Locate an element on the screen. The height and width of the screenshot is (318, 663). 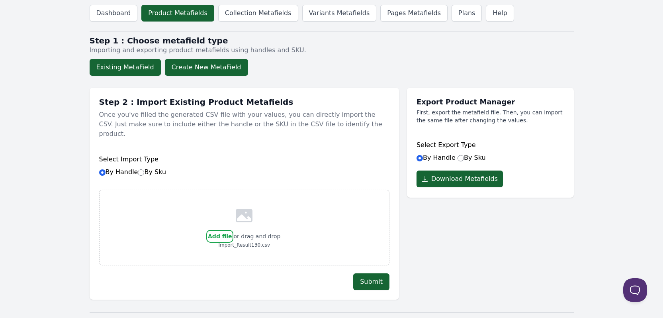
a: Collection Metafields is located at coordinates (258, 13).